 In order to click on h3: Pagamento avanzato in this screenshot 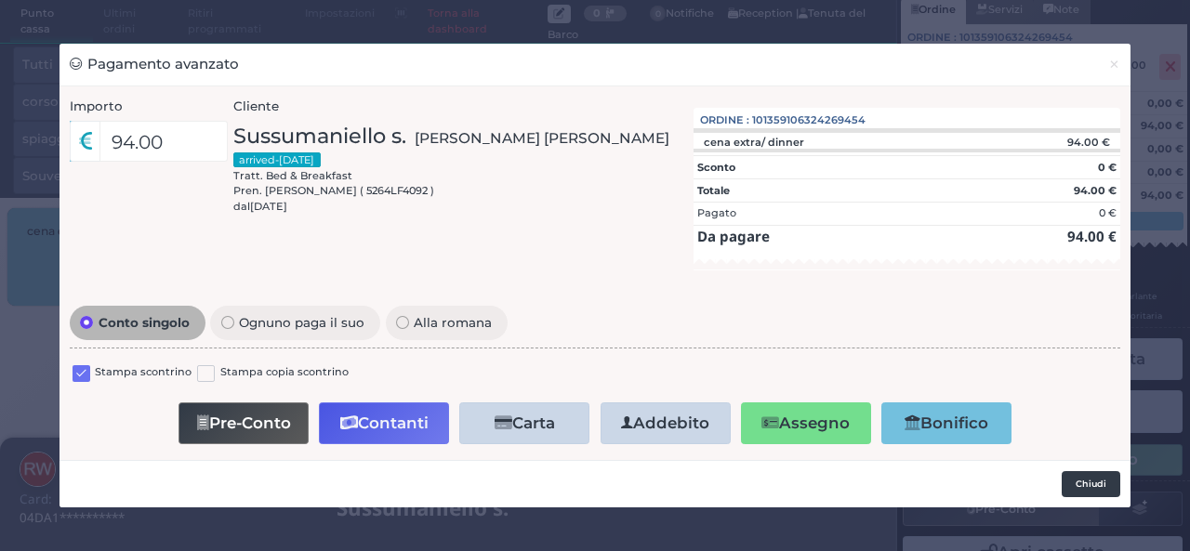, I will do `click(154, 64)`.